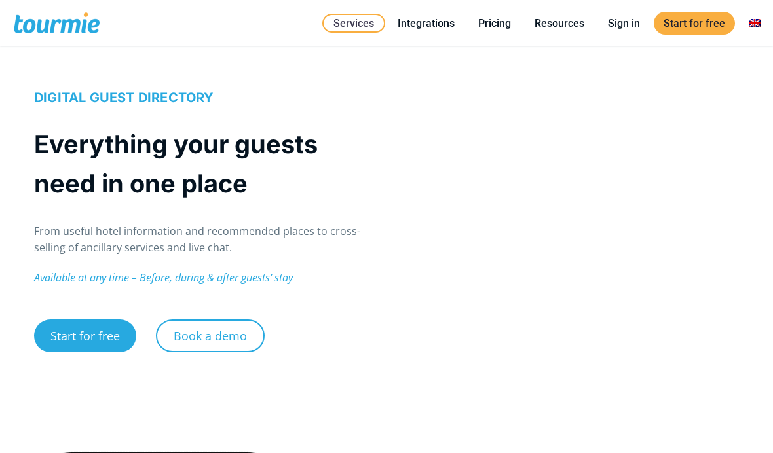  I want to click on h1: Everything your guests need in one place, so click(203, 164).